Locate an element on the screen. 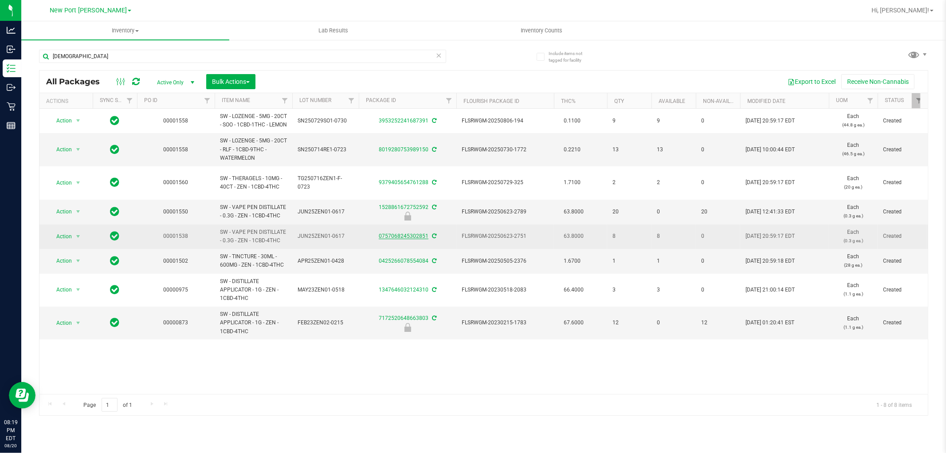 The height and width of the screenshot is (453, 946). span: Lab Results is located at coordinates (333, 31).